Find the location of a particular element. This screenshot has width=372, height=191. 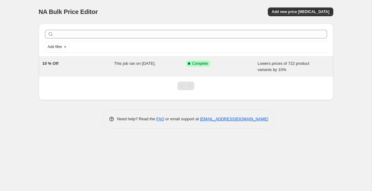

span: NA Bulk Price Editor is located at coordinates (68, 12).